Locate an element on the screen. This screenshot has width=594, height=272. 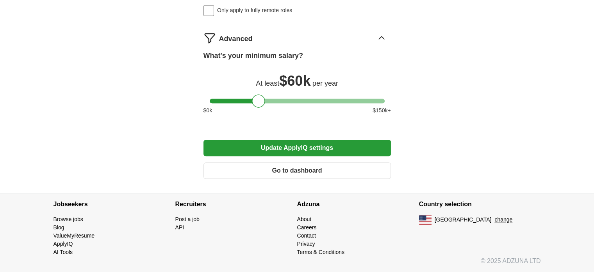
span: Advanced is located at coordinates (236, 39).